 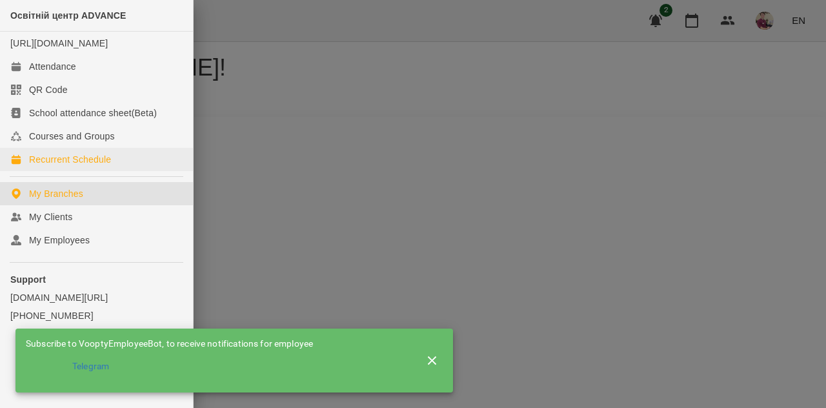 I want to click on div: My Clients, so click(x=50, y=217).